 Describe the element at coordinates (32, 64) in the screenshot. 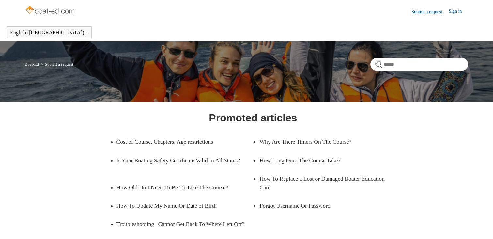

I see `a: Boat-Ed` at that location.